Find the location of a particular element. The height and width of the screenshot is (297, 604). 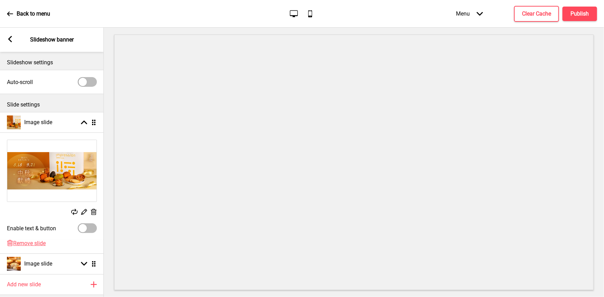

p: Slideshow settings is located at coordinates (52, 63).